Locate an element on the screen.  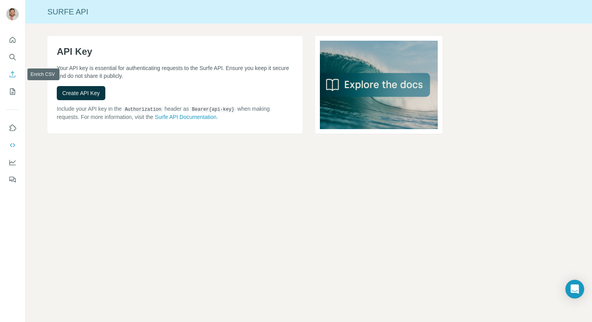
button: Use Surfe API is located at coordinates (13, 145).